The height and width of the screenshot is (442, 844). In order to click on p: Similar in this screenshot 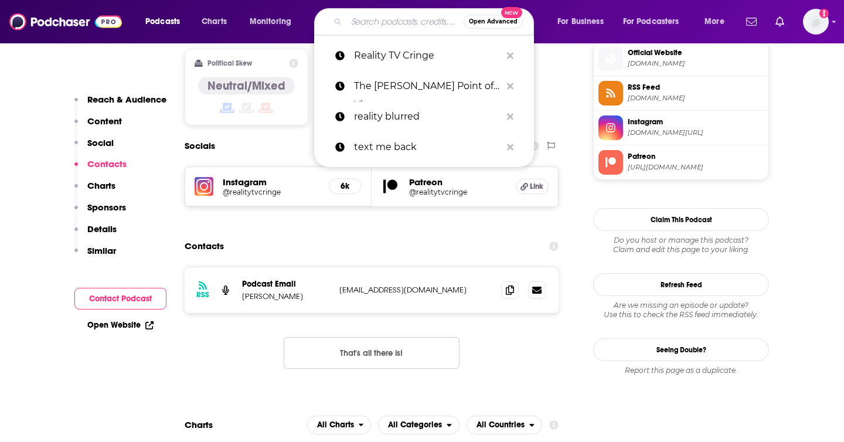, I will do `click(101, 250)`.